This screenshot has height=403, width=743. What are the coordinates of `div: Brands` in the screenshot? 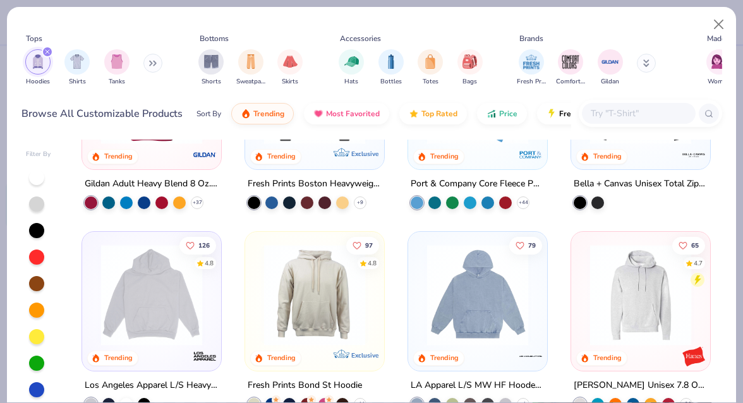 It's located at (532, 39).